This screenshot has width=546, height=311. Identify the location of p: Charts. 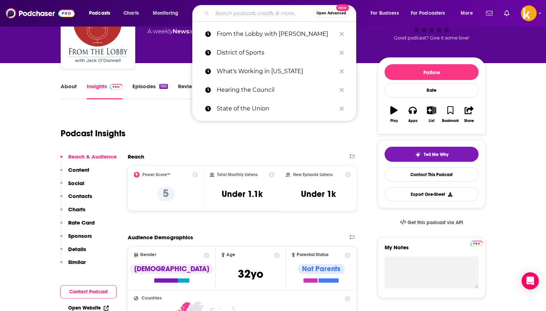
(77, 209).